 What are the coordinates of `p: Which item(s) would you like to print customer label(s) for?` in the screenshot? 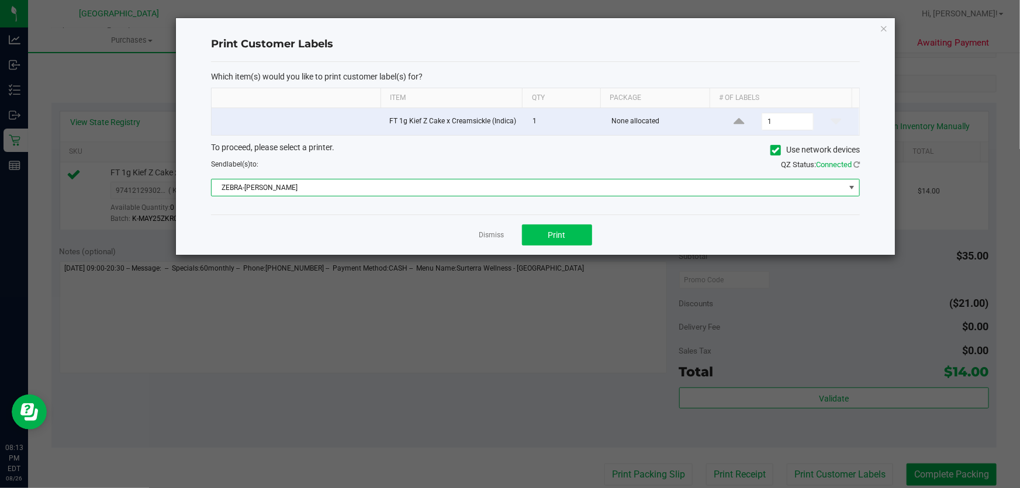 It's located at (535, 77).